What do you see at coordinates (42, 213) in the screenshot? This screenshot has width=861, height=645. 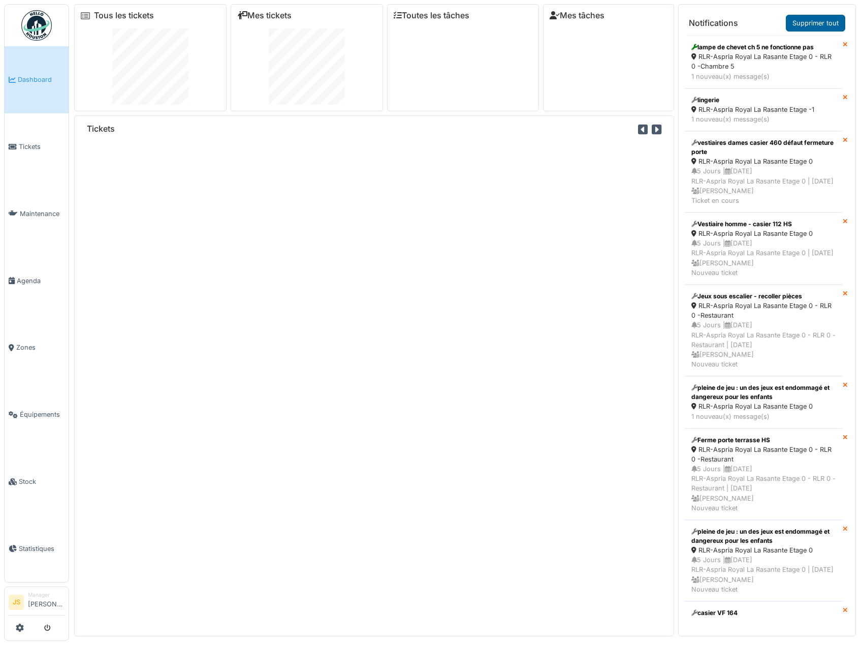 I see `span: Maintenance` at bounding box center [42, 213].